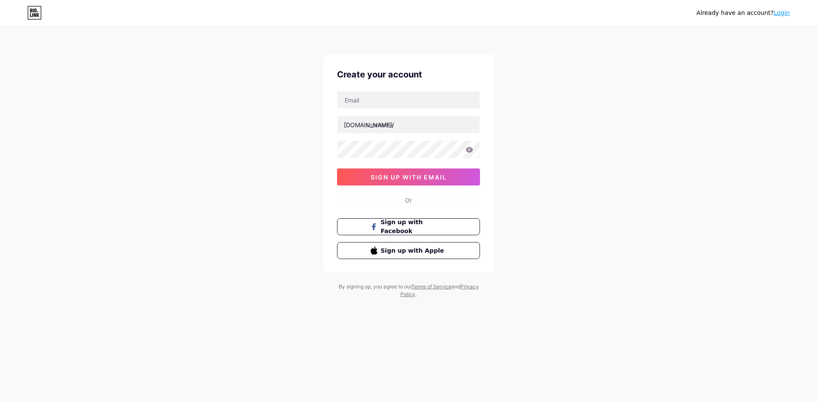 Image resolution: width=817 pixels, height=402 pixels. I want to click on a: Terms of Service, so click(432, 286).